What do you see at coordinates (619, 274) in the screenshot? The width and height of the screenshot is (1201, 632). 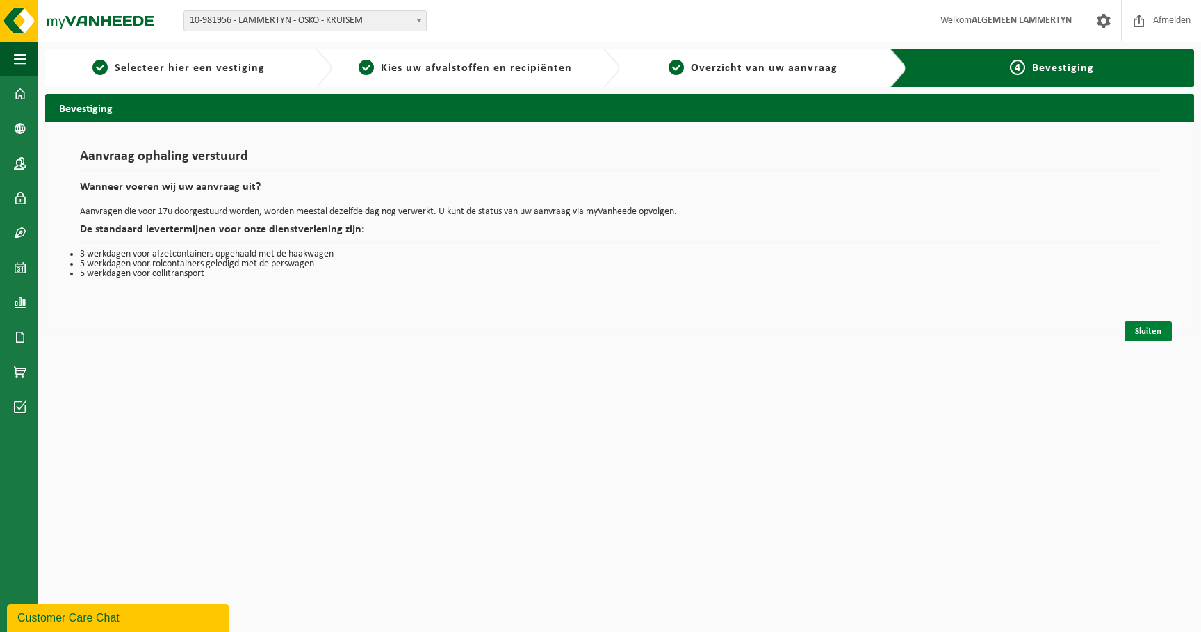 I see `li: 5 werkdagen voor collitransport` at bounding box center [619, 274].